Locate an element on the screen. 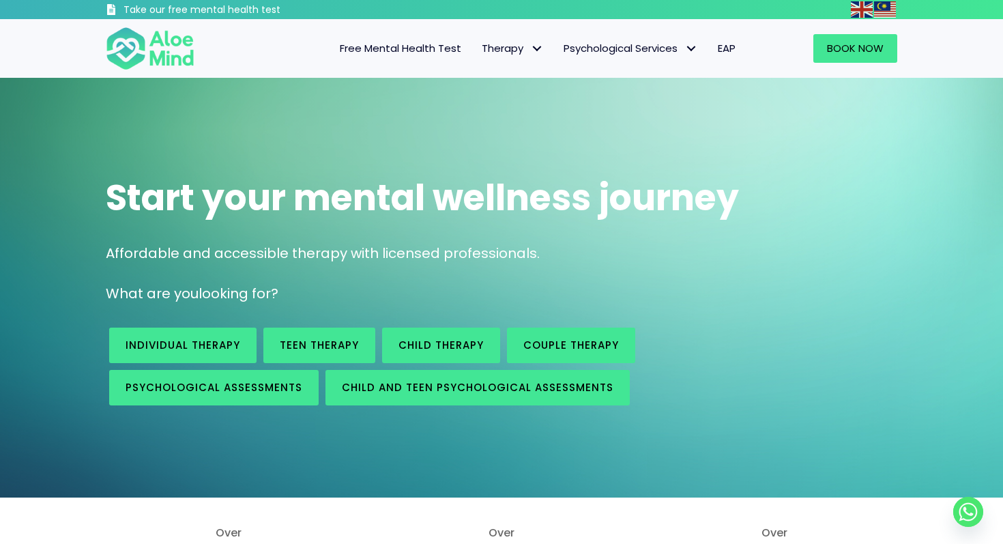 The width and height of the screenshot is (1003, 544). a: Psychological assessments is located at coordinates (214, 388).